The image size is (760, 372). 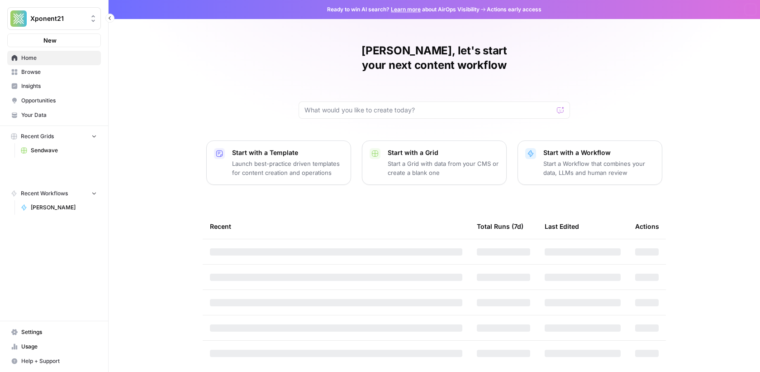 I want to click on span: Home, so click(x=59, y=58).